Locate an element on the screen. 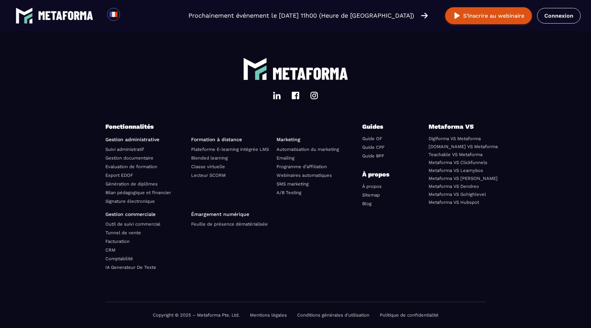  img: arrow-right is located at coordinates (424, 16).